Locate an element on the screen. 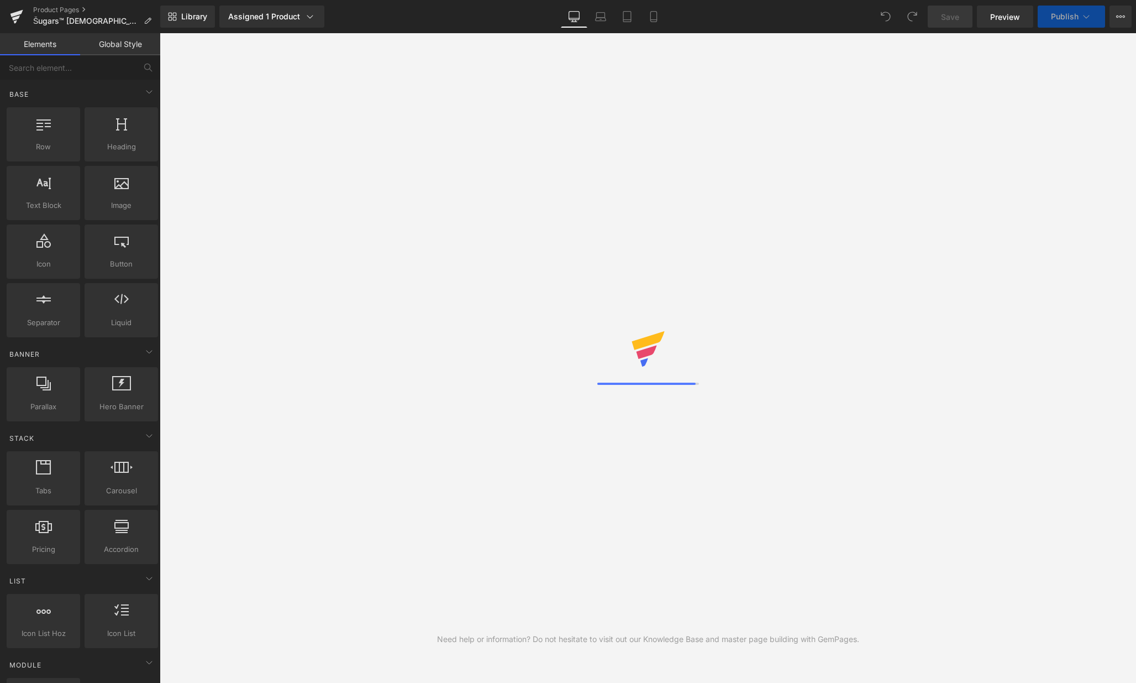 This screenshot has height=683, width=1136. span: Publish is located at coordinates (1065, 17).